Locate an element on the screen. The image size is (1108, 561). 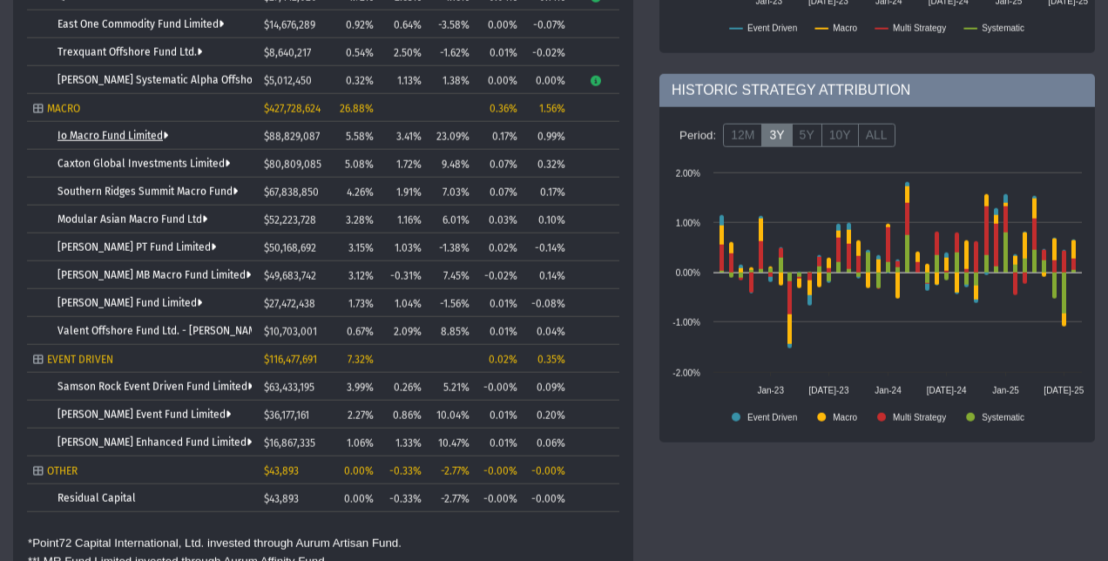
span: $80,809,085 is located at coordinates (293, 165).